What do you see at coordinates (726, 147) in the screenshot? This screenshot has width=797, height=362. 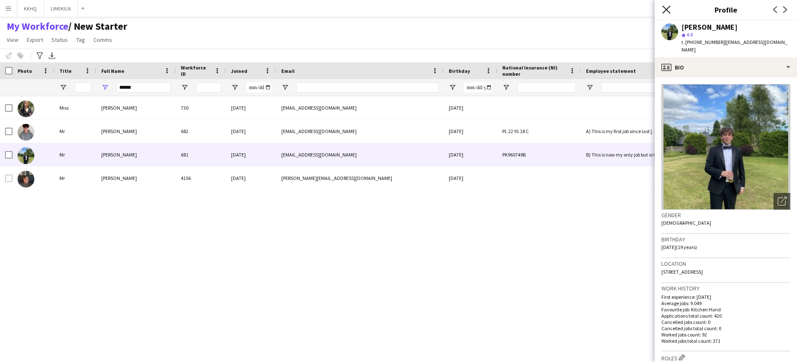 I see `img: Crew avatar or photo` at bounding box center [726, 147].